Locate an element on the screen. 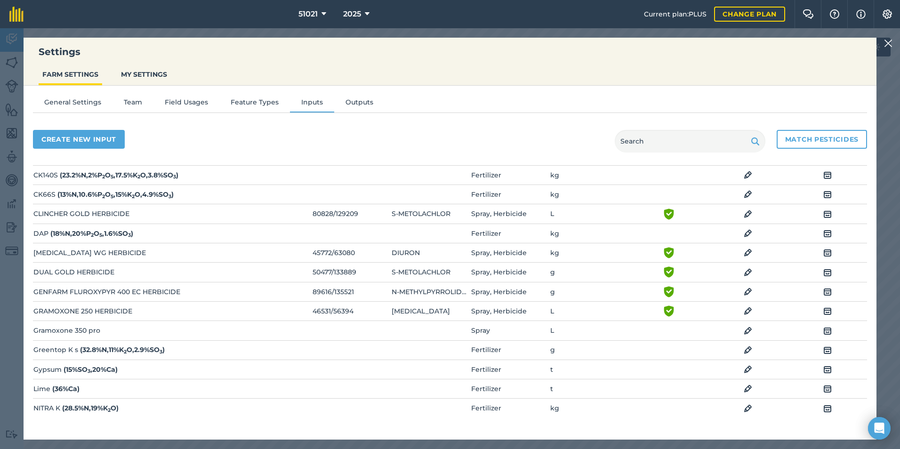  td: DUAL GOLD HERBICIDE is located at coordinates (172, 272).